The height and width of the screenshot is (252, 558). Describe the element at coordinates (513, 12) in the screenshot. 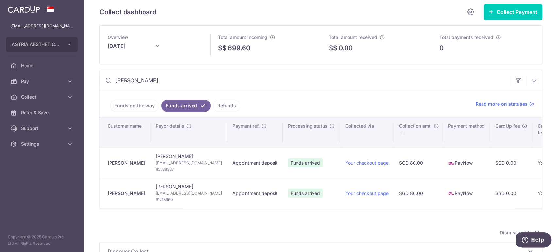

I see `button: Collect Payment` at that location.